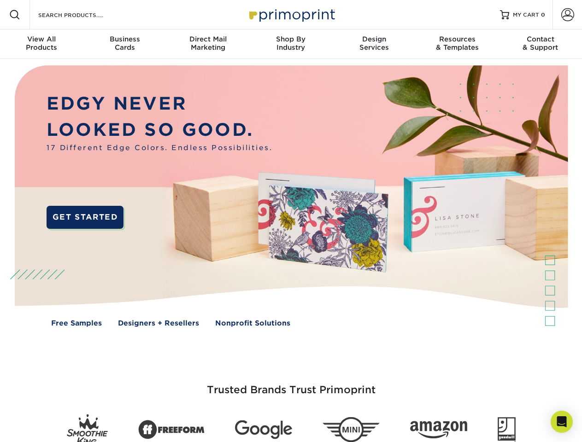 This screenshot has width=582, height=442. What do you see at coordinates (252, 323) in the screenshot?
I see `a: Nonprofit Solutions` at bounding box center [252, 323].